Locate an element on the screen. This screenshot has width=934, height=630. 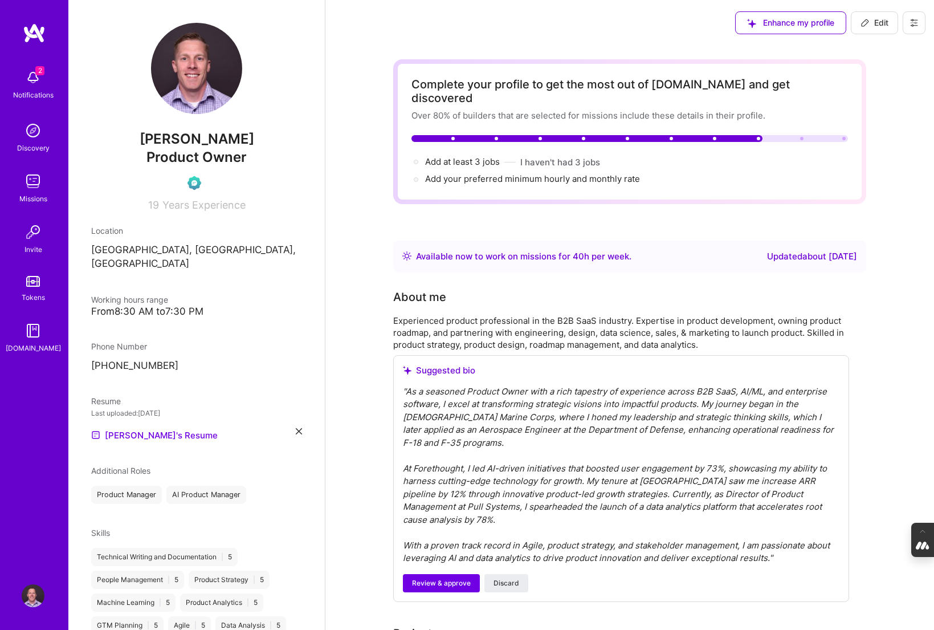
button: Discard is located at coordinates (506, 583).